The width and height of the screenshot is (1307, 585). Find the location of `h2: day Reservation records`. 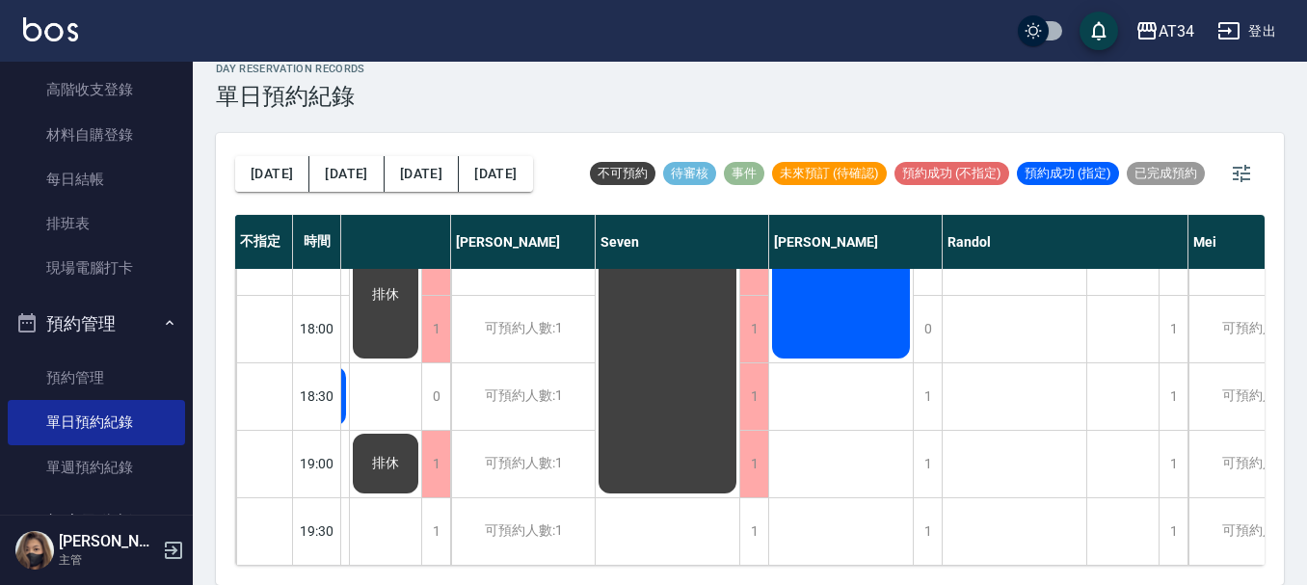

h2: day Reservation records is located at coordinates (290, 68).